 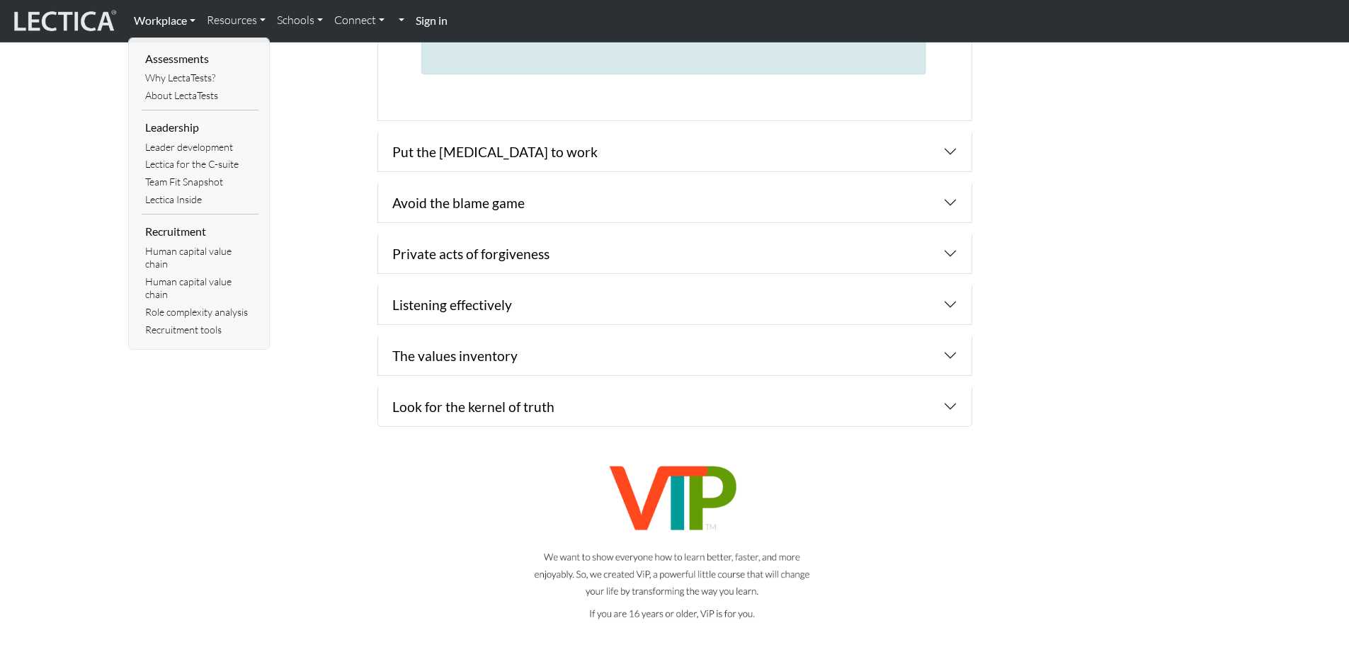 I want to click on a: Role complexity analysis, so click(x=200, y=312).